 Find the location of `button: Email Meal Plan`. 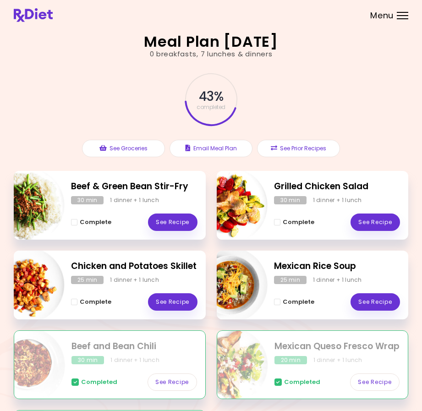

button: Email Meal Plan is located at coordinates (211, 148).